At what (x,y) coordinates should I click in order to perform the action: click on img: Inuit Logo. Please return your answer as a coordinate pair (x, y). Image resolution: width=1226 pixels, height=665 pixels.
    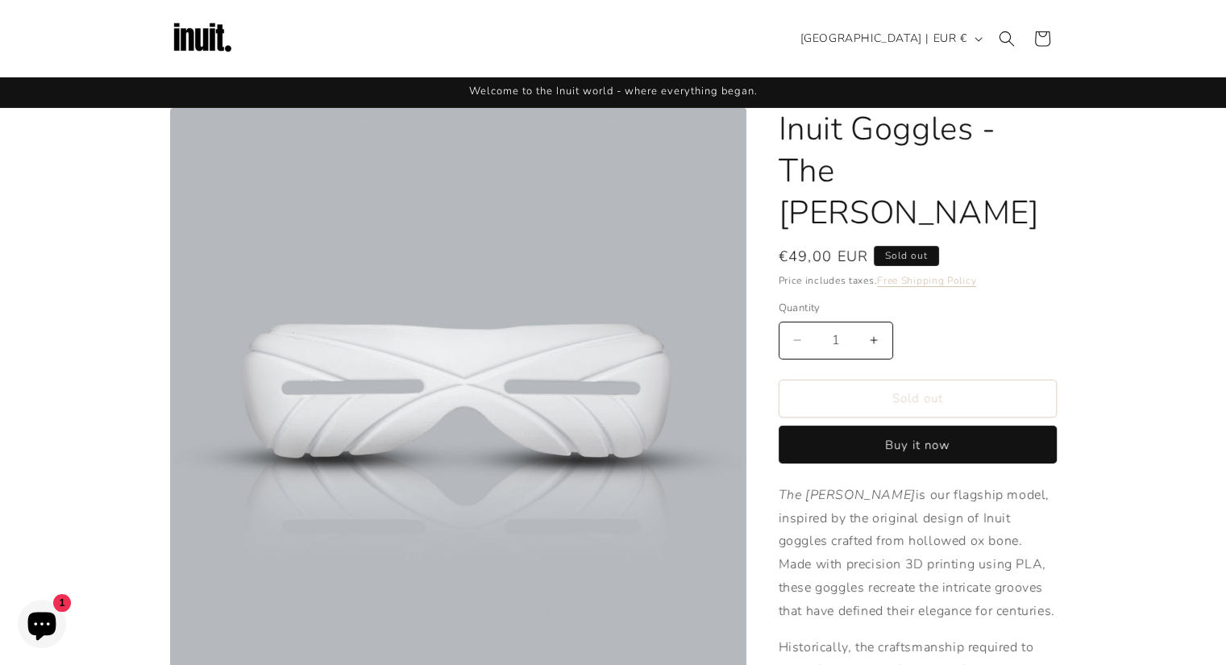
    Looking at the image, I should click on (202, 39).